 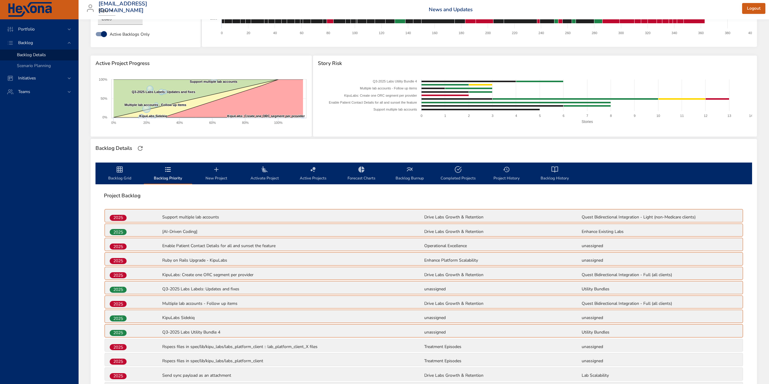 What do you see at coordinates (446, 116) in the screenshot?
I see `text: 1` at bounding box center [446, 116].